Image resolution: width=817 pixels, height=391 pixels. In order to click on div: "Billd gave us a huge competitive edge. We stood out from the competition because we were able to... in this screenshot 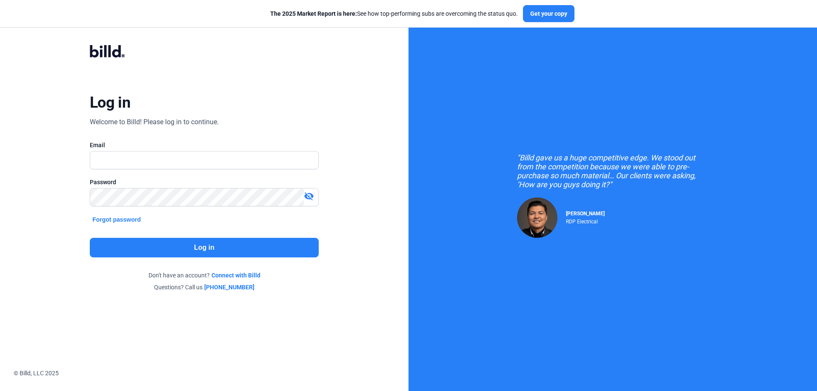, I will do `click(613, 171)`.